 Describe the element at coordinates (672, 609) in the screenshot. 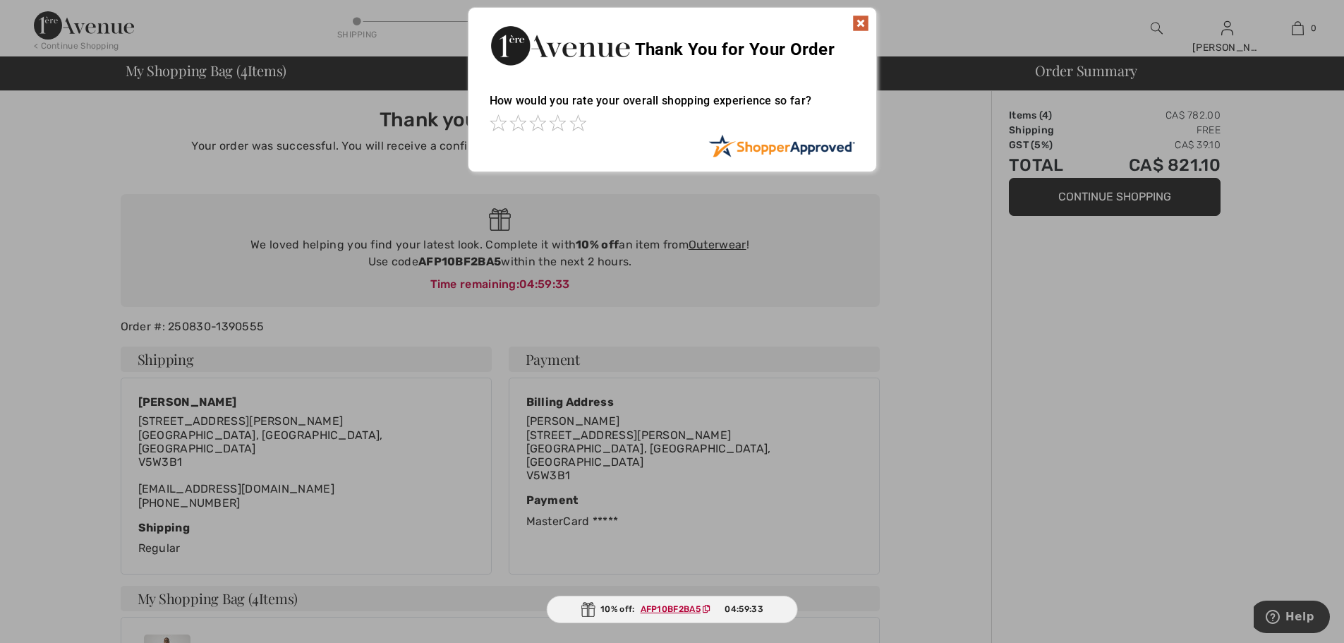

I see `div: 10% off:` at that location.